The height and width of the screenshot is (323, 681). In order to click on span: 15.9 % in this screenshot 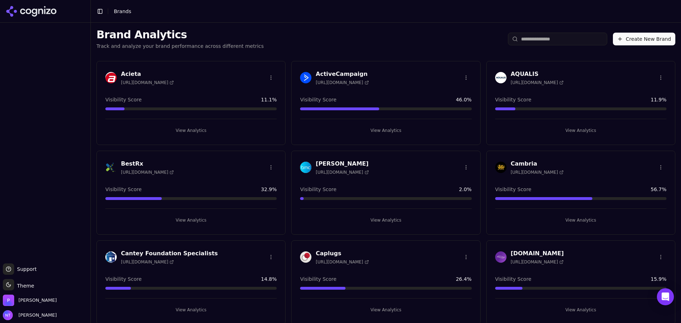, I will do `click(659, 279)`.